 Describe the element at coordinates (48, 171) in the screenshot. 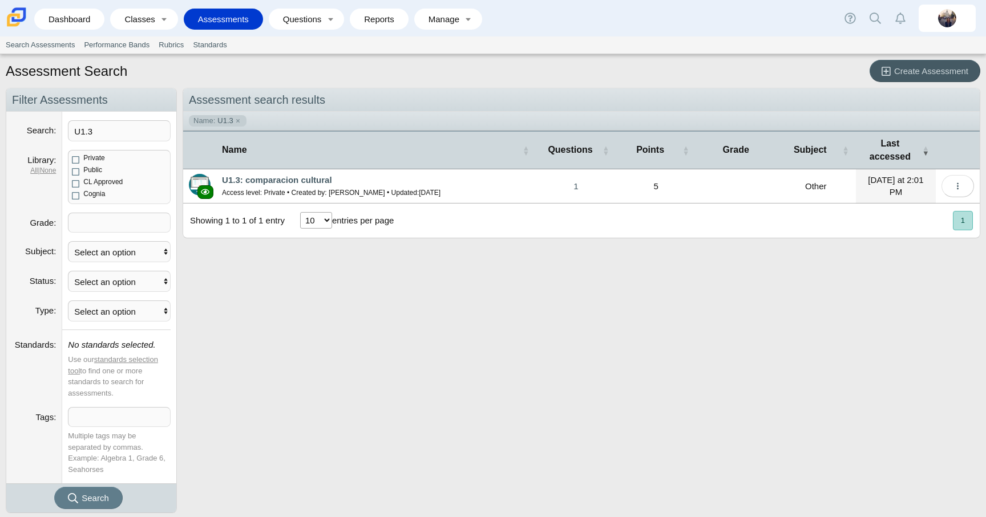

I see `a: None` at that location.